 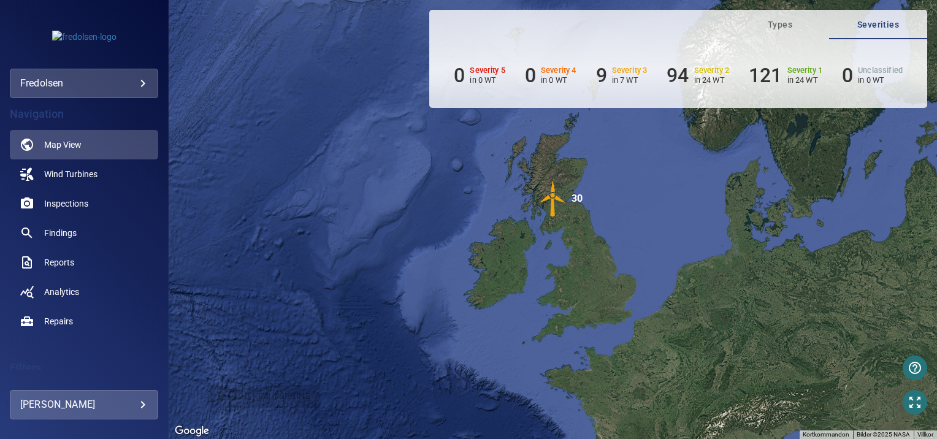 I want to click on button: Kortkommandon, so click(x=826, y=435).